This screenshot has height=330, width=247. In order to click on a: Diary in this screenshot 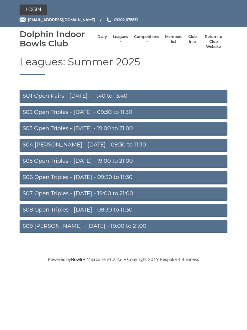, I will do `click(102, 37)`.